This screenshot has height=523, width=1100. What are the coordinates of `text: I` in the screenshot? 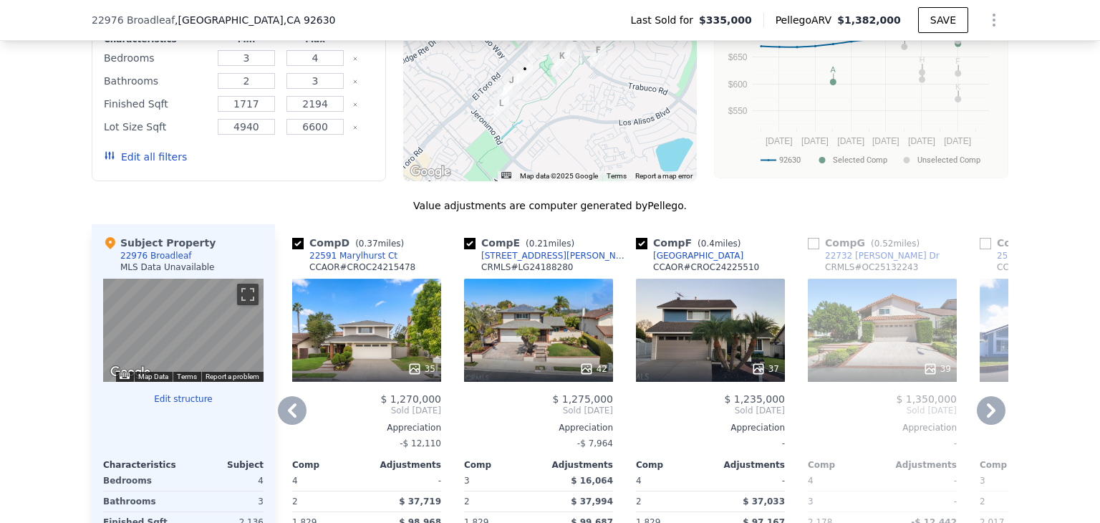 It's located at (922, 67).